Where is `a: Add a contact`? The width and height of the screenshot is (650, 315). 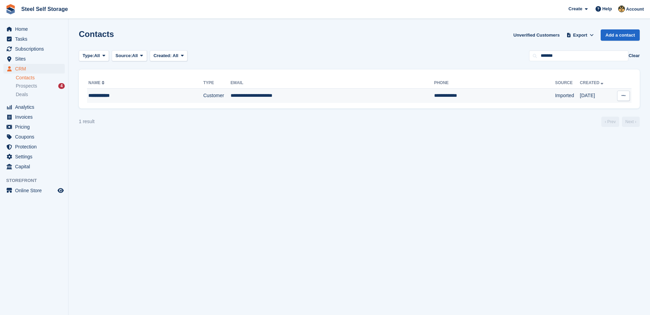
a: Add a contact is located at coordinates (620, 35).